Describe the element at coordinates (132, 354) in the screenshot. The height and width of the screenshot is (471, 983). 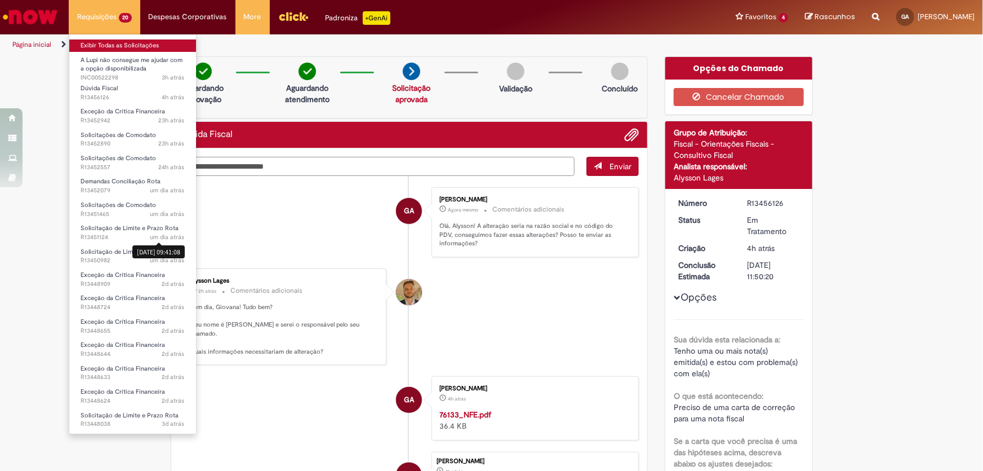
I see `span: R13448644` at that location.